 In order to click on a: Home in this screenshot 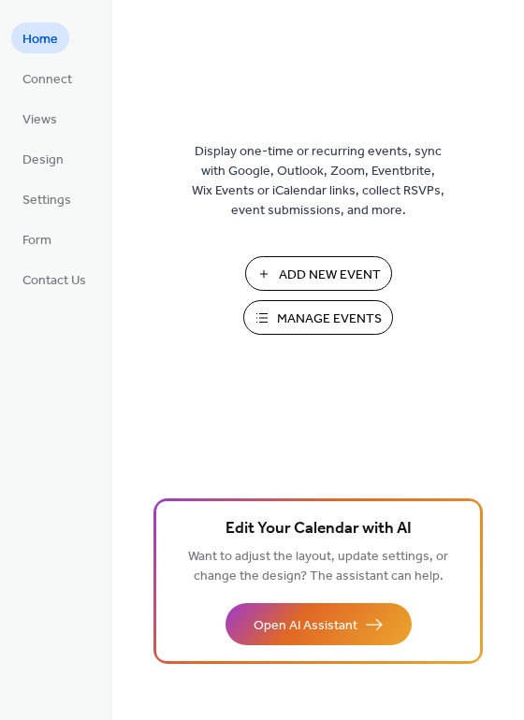, I will do `click(40, 37)`.